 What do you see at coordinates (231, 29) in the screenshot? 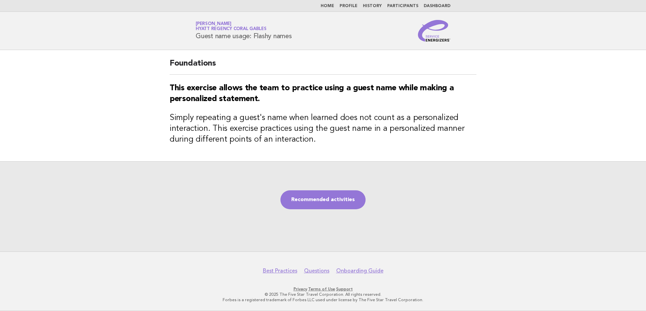
I see `span: Hyatt Regency Coral Gables` at bounding box center [231, 29].